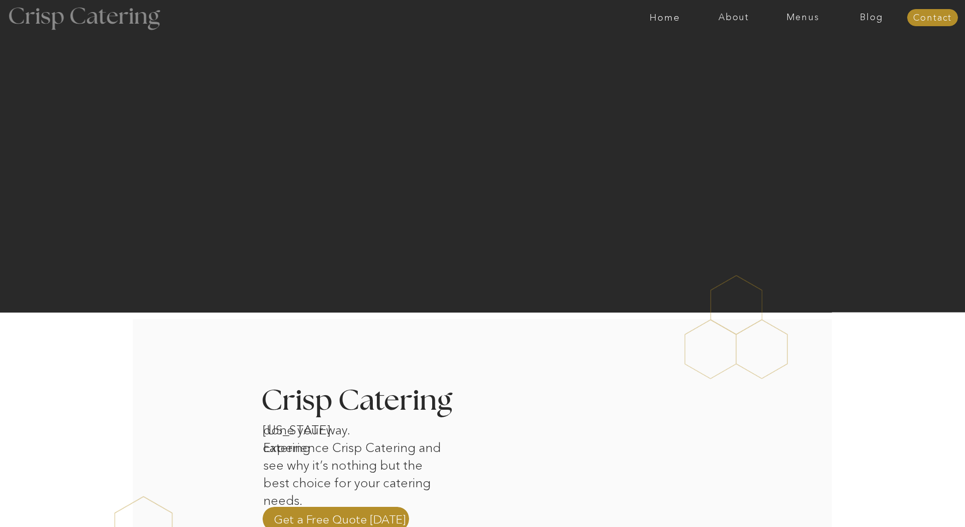 The height and width of the screenshot is (527, 965). Describe the element at coordinates (802, 18) in the screenshot. I see `nav: Menus` at that location.